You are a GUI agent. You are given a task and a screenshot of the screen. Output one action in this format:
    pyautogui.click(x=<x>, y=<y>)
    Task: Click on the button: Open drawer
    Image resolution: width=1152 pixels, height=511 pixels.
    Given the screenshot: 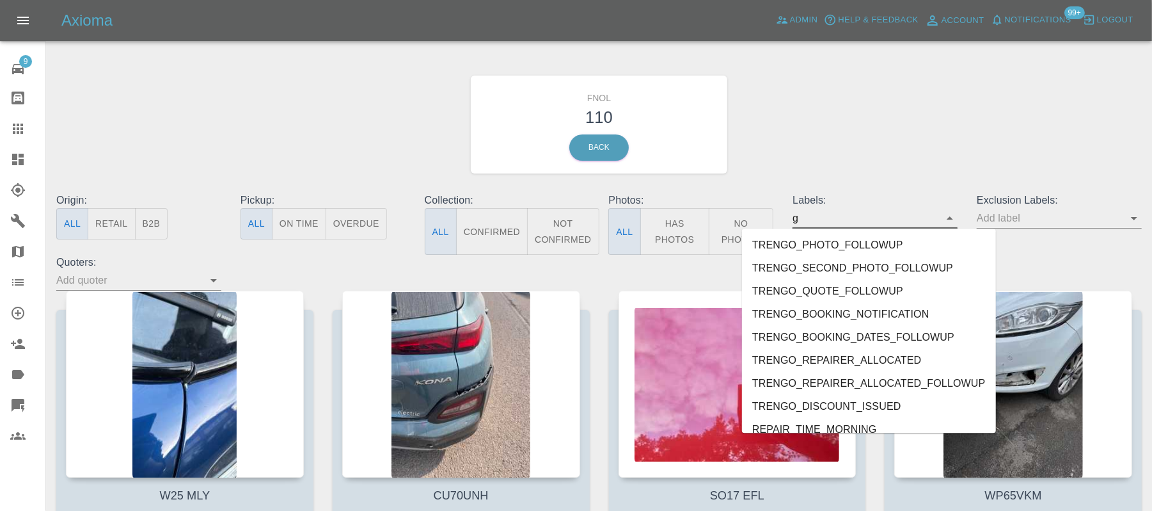 What is the action you would take?
    pyautogui.click(x=23, y=20)
    